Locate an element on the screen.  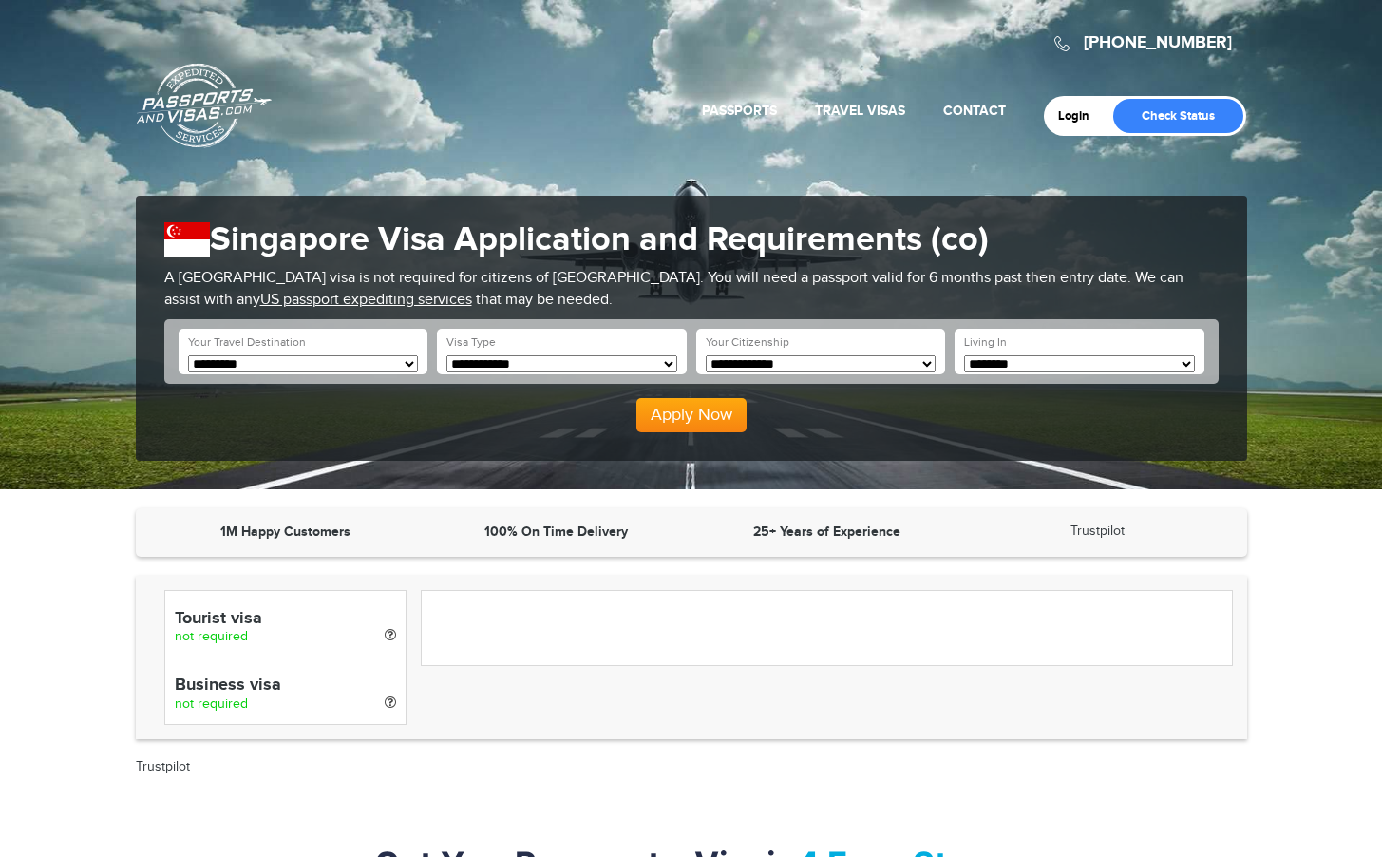
a: Check Status is located at coordinates (1178, 116).